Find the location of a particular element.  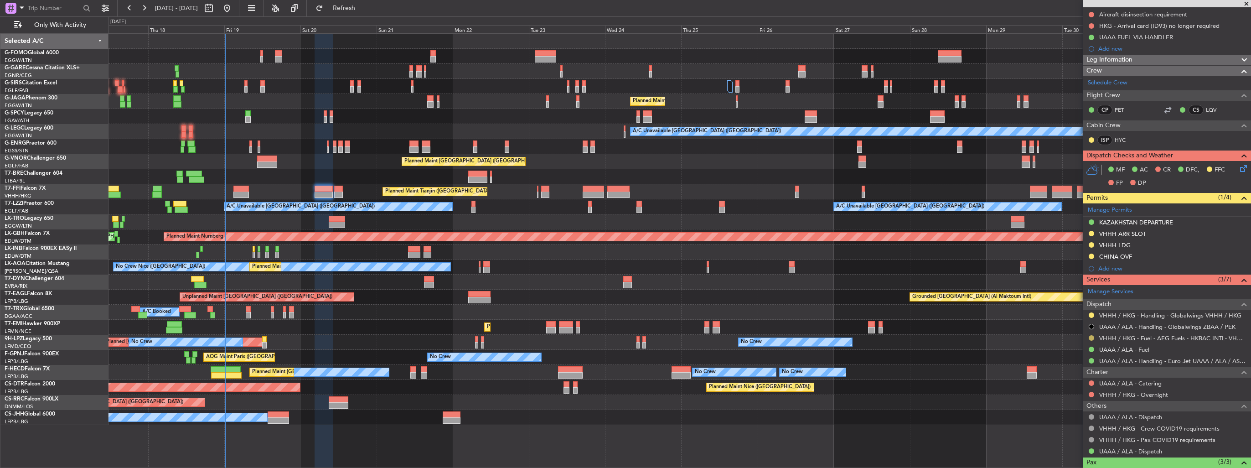

a: VHHH / HKG - Handling - Globalwings VHHH / HKG is located at coordinates (1170, 315).